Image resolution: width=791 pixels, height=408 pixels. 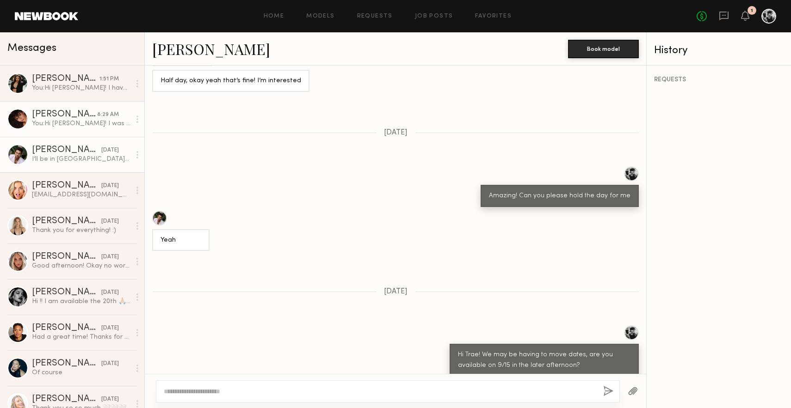 I want to click on div: 8:29 AM, so click(x=108, y=115).